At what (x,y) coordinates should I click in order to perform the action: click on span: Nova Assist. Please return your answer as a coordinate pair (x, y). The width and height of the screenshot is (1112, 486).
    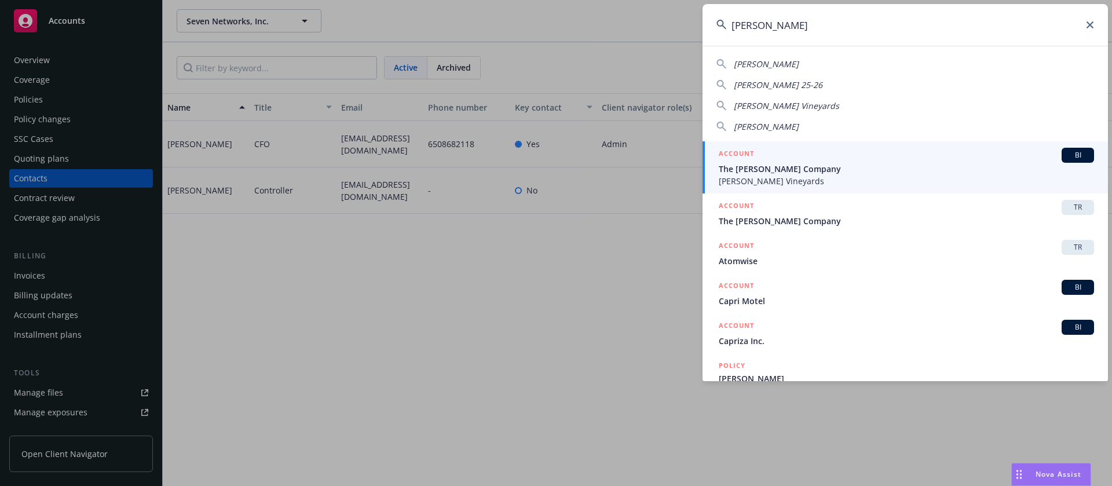
    Looking at the image, I should click on (1058, 474).